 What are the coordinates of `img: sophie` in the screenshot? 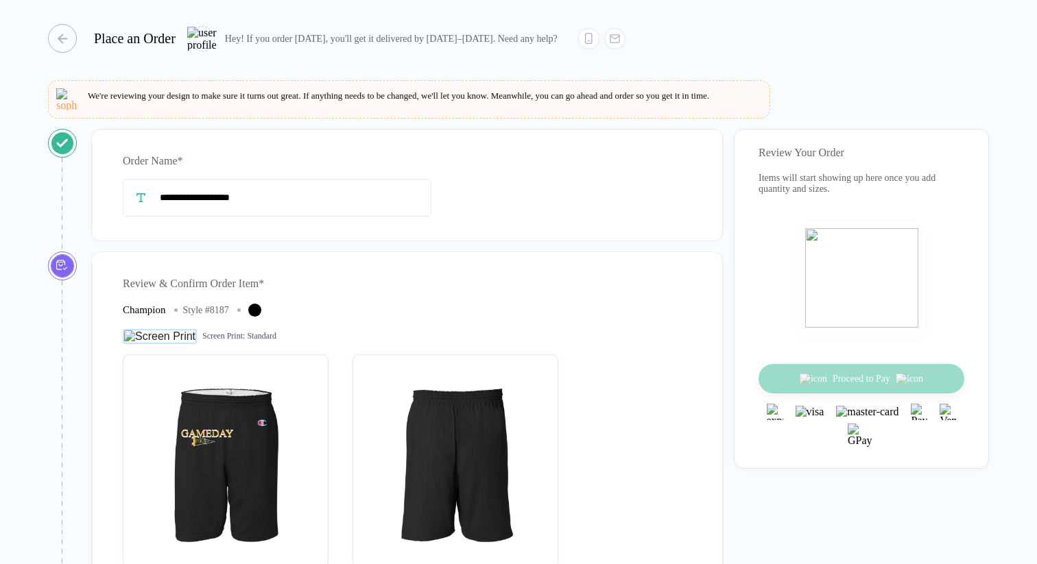 It's located at (67, 99).